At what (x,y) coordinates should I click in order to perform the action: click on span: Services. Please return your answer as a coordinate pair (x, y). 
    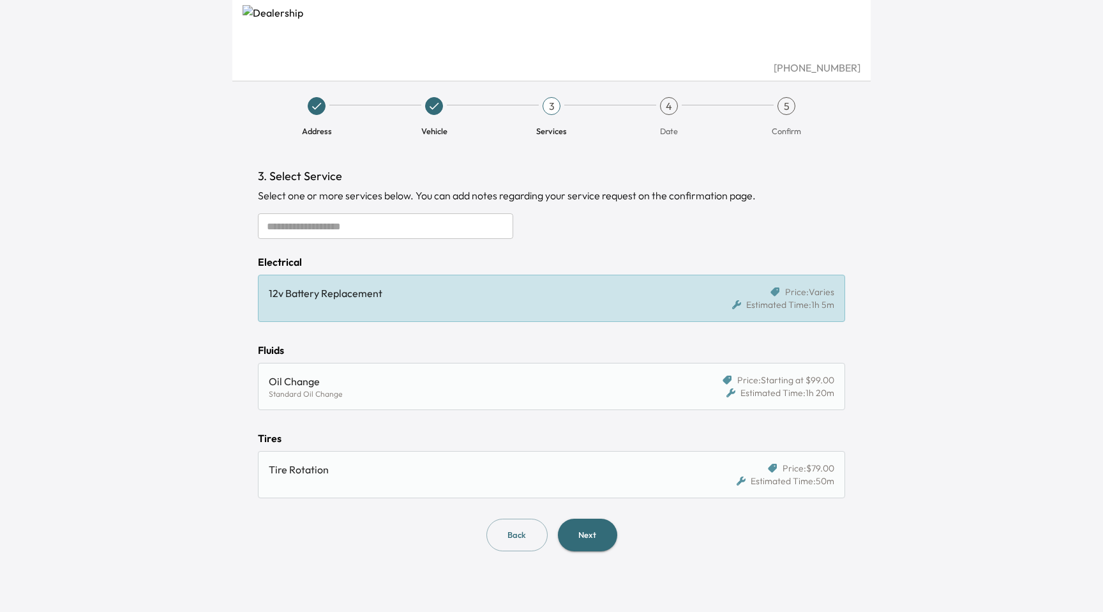
    Looking at the image, I should click on (552, 131).